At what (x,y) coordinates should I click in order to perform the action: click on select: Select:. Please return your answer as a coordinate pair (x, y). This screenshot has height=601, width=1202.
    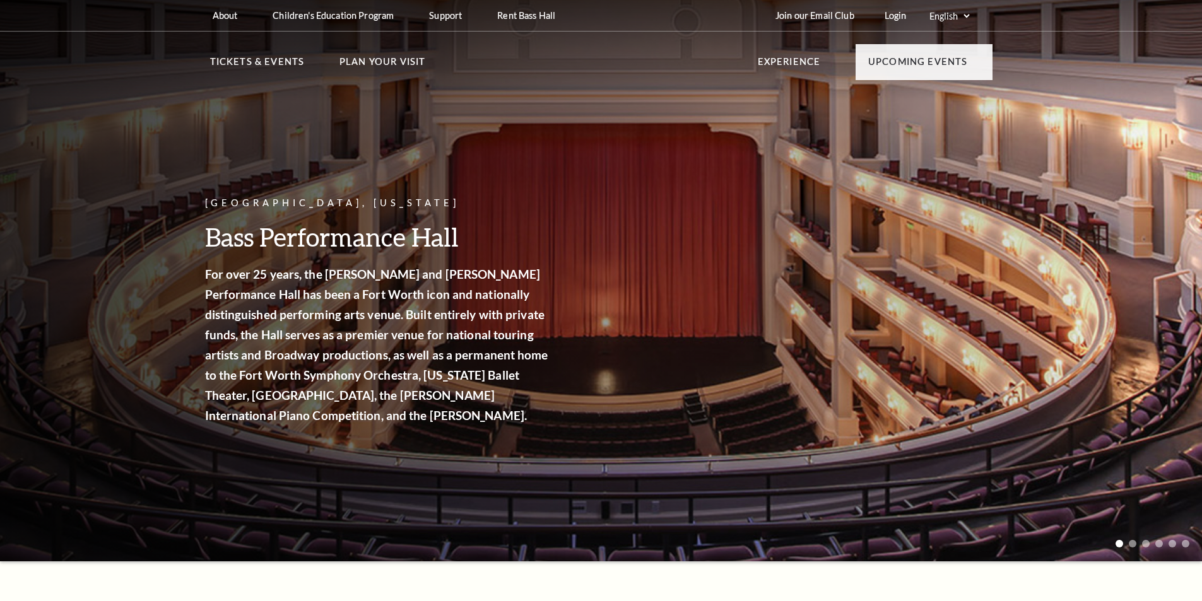
    Looking at the image, I should click on (949, 16).